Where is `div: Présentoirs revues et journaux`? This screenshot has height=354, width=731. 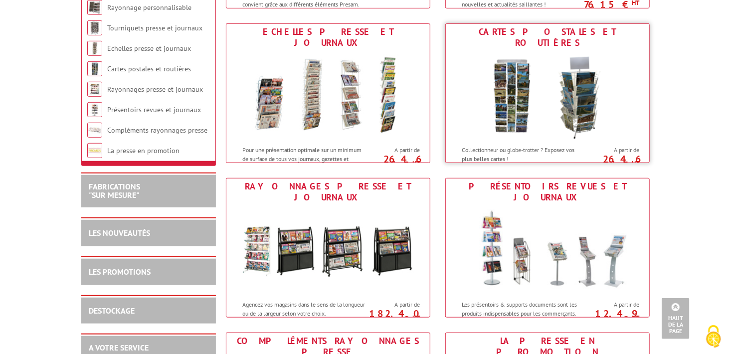 div: Présentoirs revues et journaux is located at coordinates (547, 192).